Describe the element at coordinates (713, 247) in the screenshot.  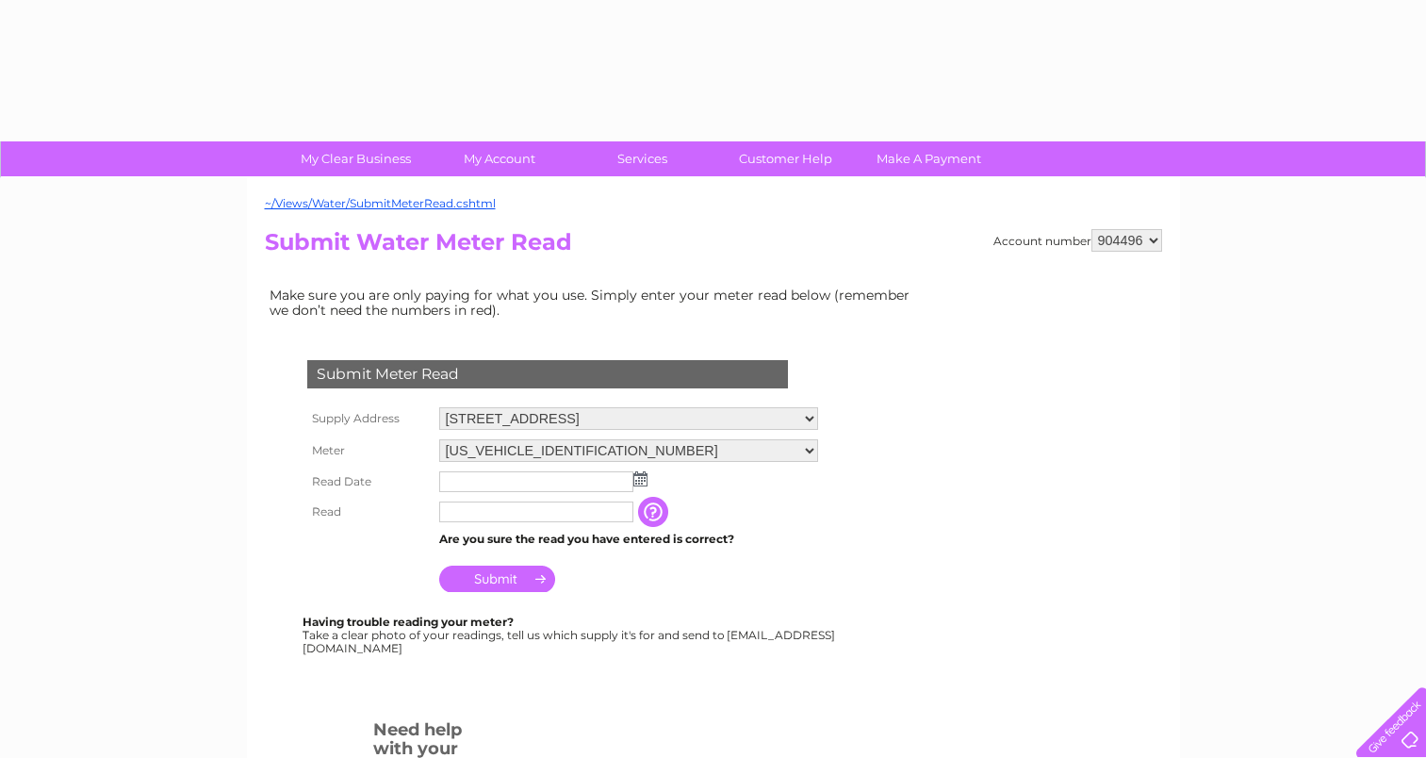
I see `h2: Submit Water Meter Read` at that location.